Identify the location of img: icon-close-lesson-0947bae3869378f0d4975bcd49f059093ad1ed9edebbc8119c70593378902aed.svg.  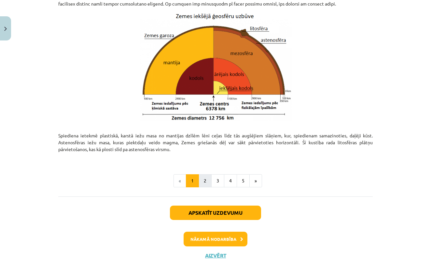
(6, 29).